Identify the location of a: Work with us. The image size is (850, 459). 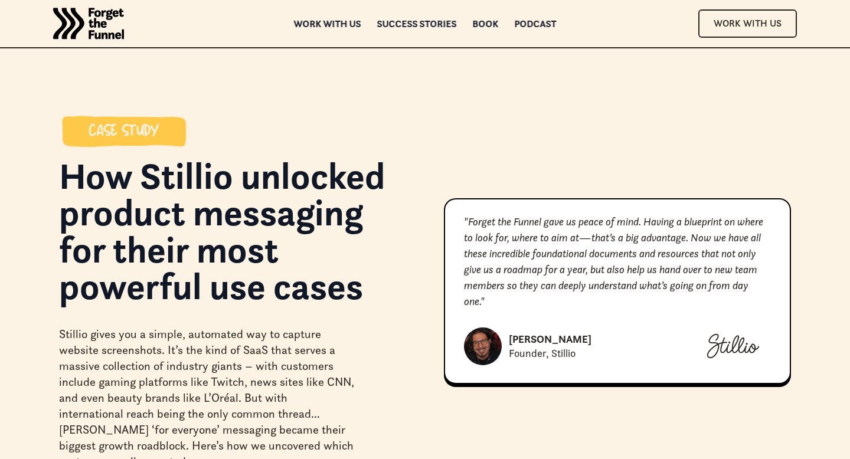
(327, 24).